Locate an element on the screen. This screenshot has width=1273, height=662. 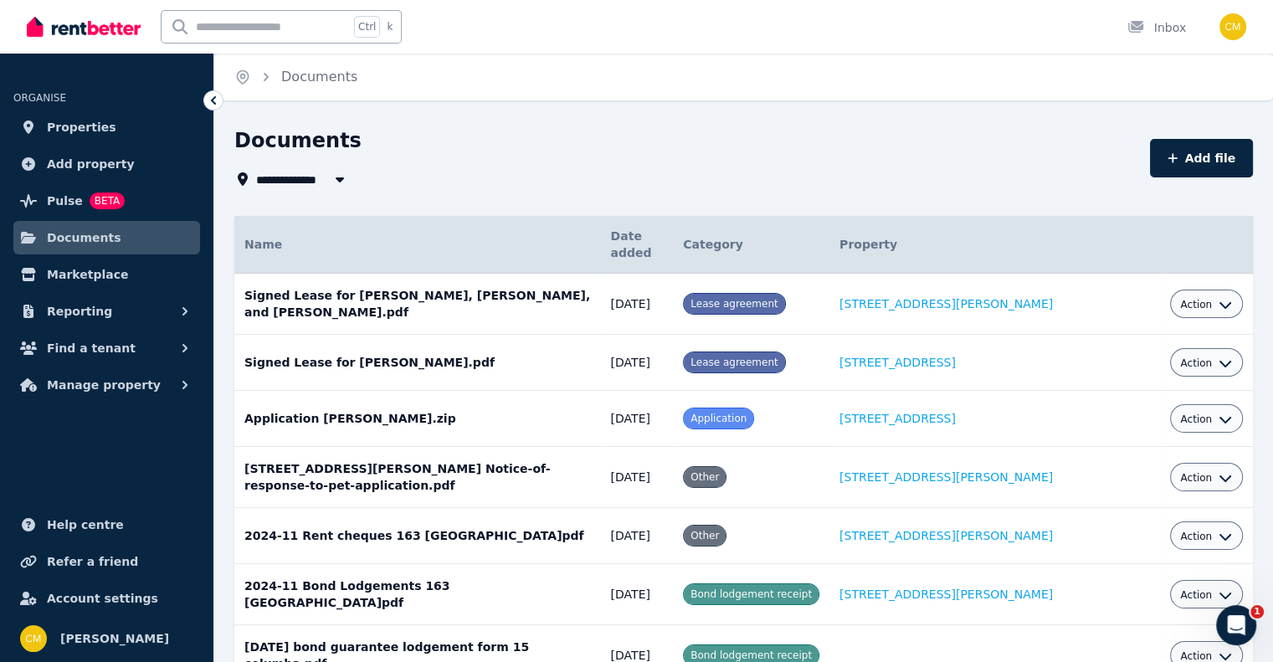
span: Search for help is located at coordinates (85, 347).